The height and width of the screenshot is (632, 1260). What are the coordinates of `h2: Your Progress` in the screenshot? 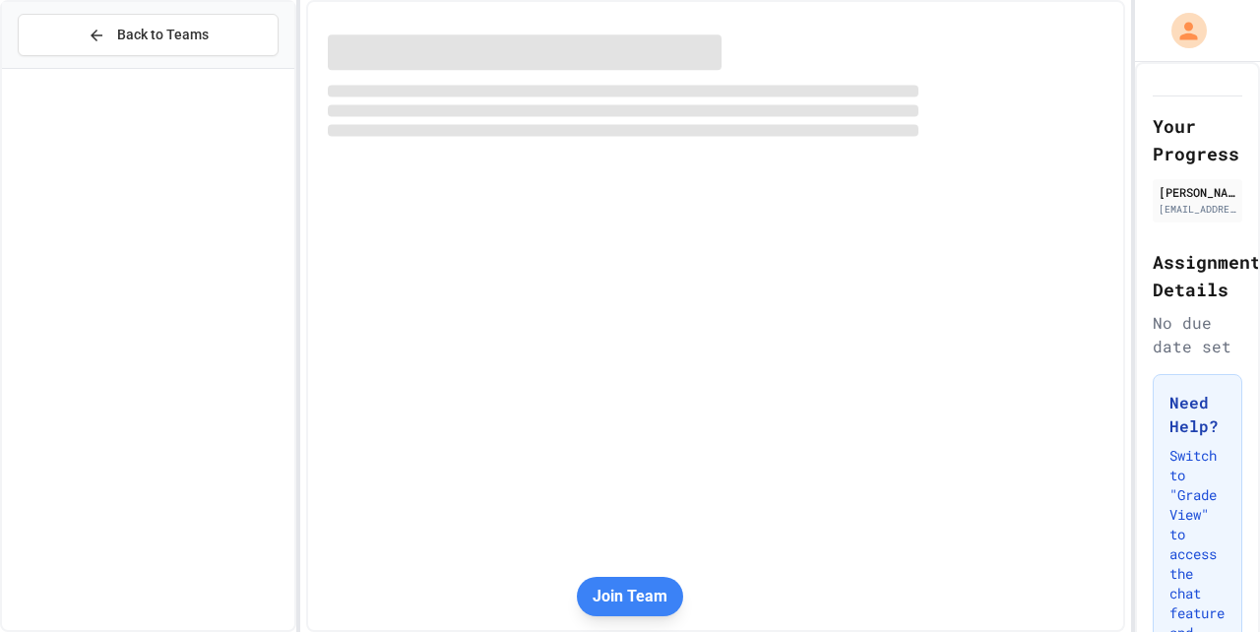 It's located at (1197, 140).